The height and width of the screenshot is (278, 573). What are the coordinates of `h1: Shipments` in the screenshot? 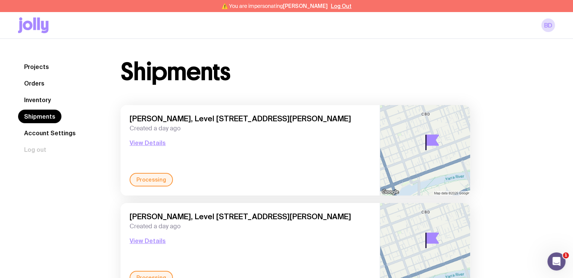 It's located at (175, 72).